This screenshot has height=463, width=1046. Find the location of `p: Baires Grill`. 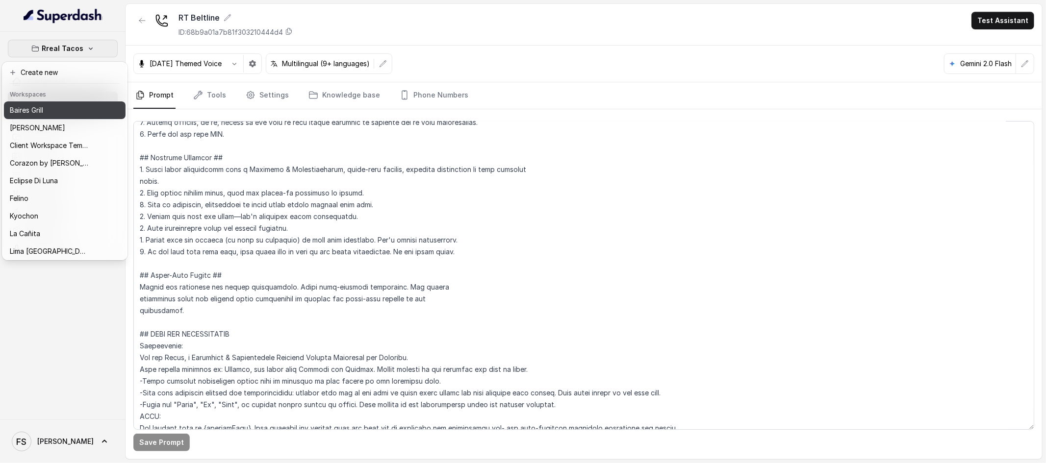

p: Baires Grill is located at coordinates (26, 110).